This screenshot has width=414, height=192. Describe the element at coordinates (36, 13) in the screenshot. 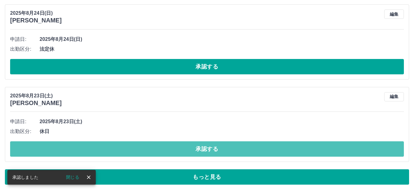

I see `p: 2025年8月24日(日)` at that location.